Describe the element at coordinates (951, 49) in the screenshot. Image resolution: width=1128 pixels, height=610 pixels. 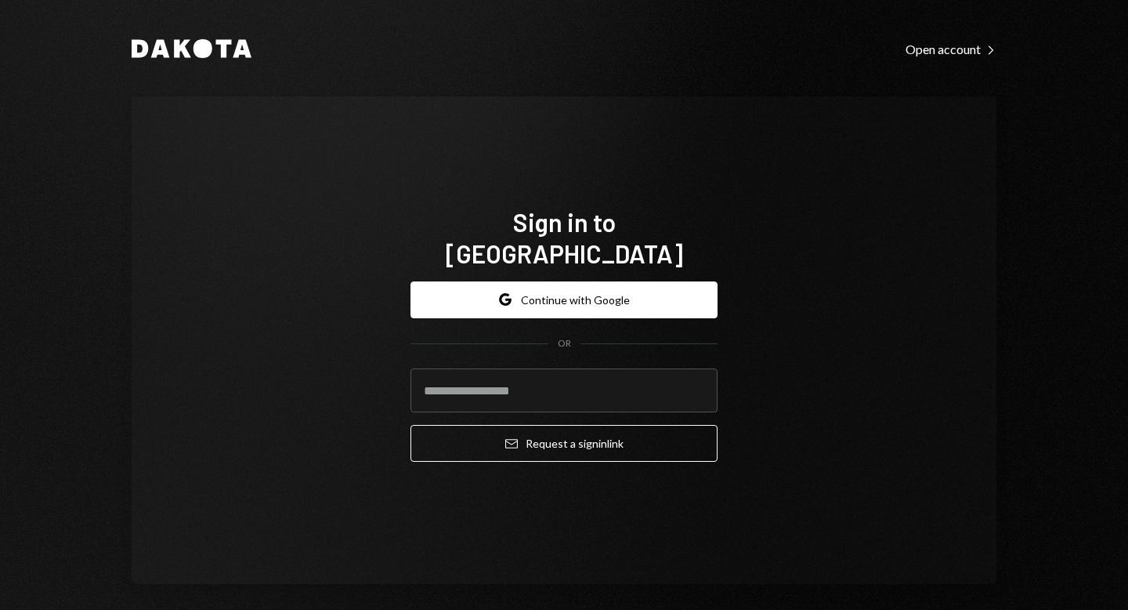
I see `div: Open account` at that location.